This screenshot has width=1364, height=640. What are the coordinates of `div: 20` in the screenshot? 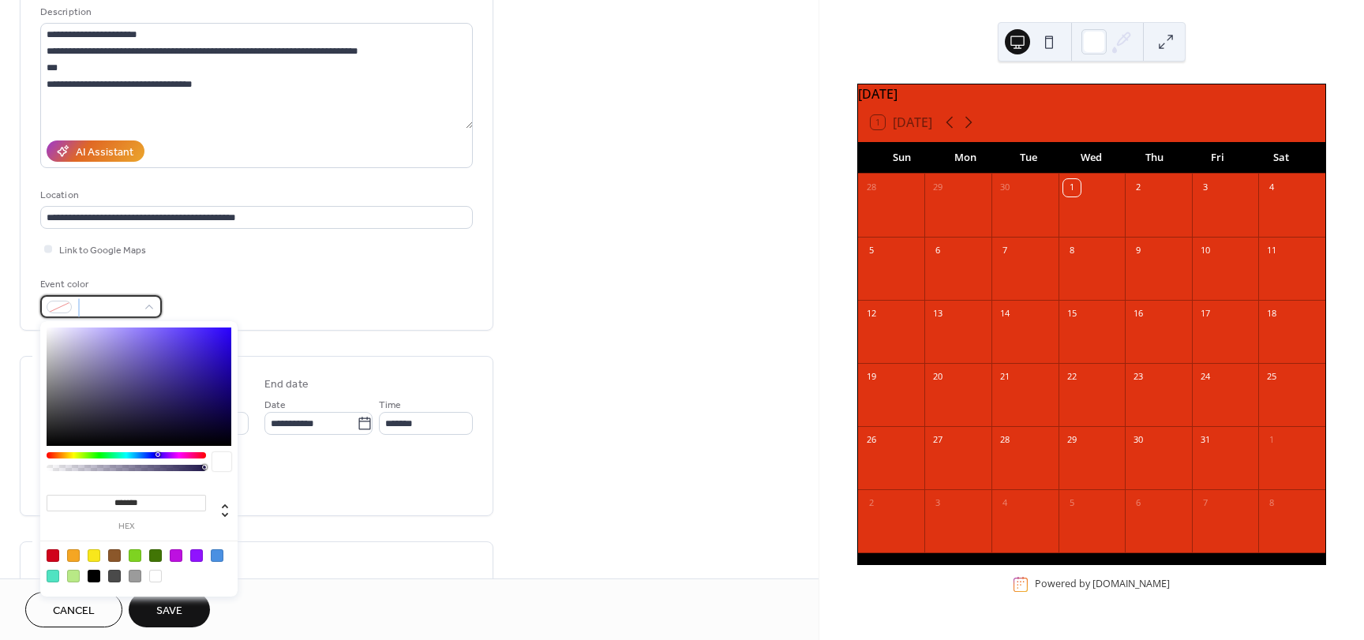 It's located at (937, 377).